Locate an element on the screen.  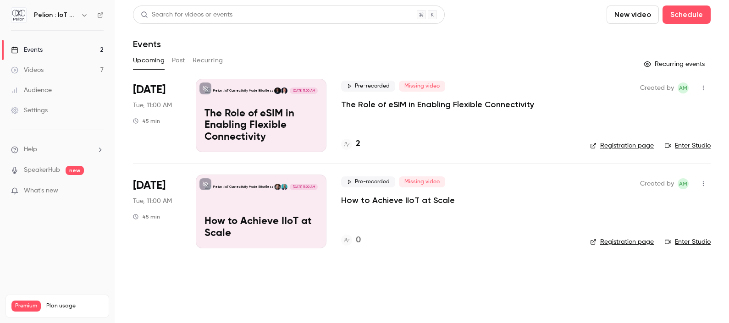
a: 0 is located at coordinates (351, 240).